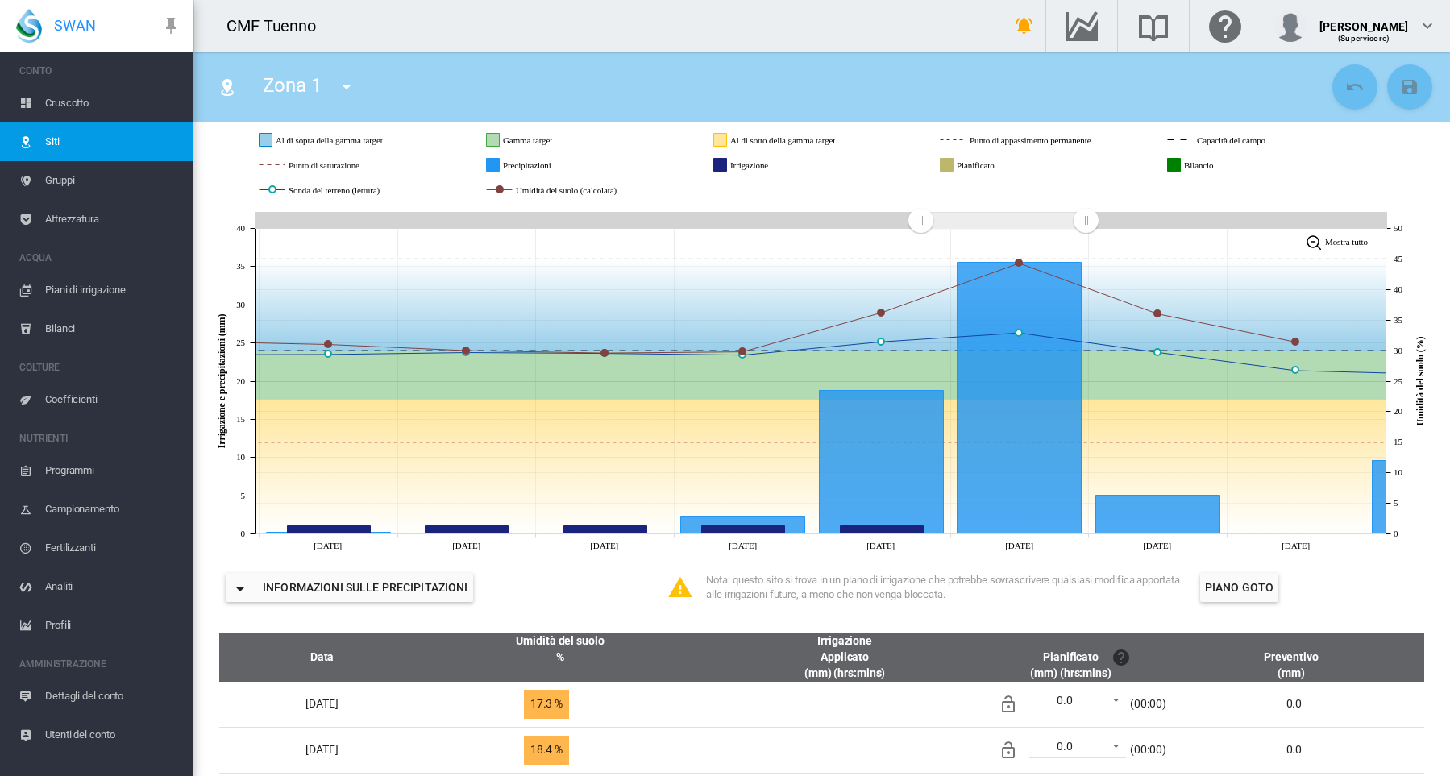  What do you see at coordinates (1019, 333) in the screenshot?
I see `circle: Sonda del terreno (lettura) Fri 29 Aug, 2025 32.89` at bounding box center [1019, 333].